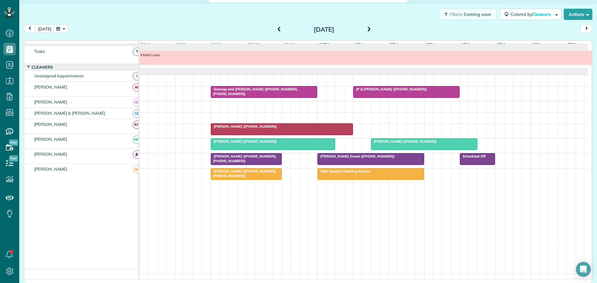  What do you see at coordinates (578, 14) in the screenshot?
I see `button: Actions` at bounding box center [578, 14].